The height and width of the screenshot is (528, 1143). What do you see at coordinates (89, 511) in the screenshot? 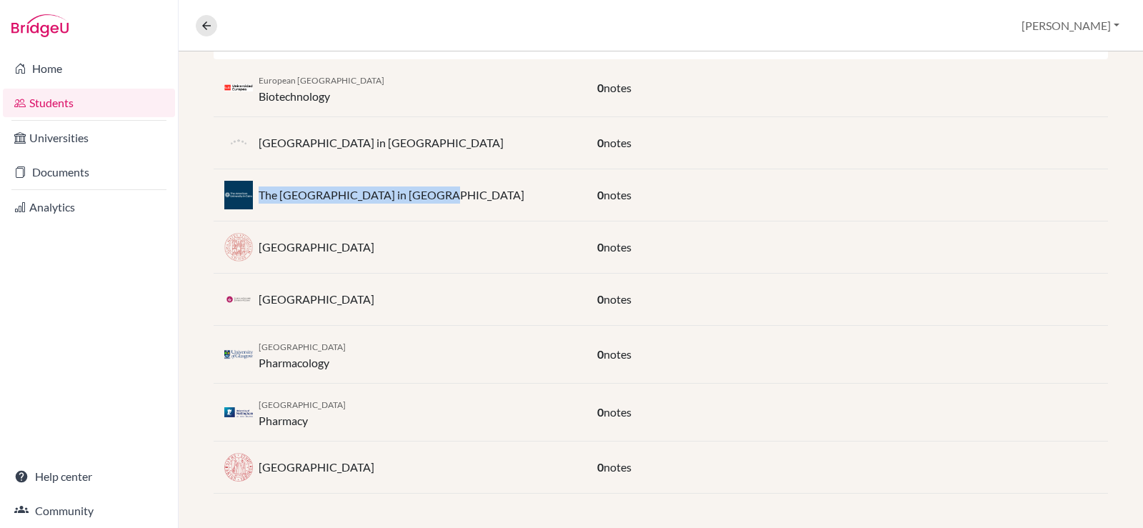
I see `a: Community` at bounding box center [89, 511].